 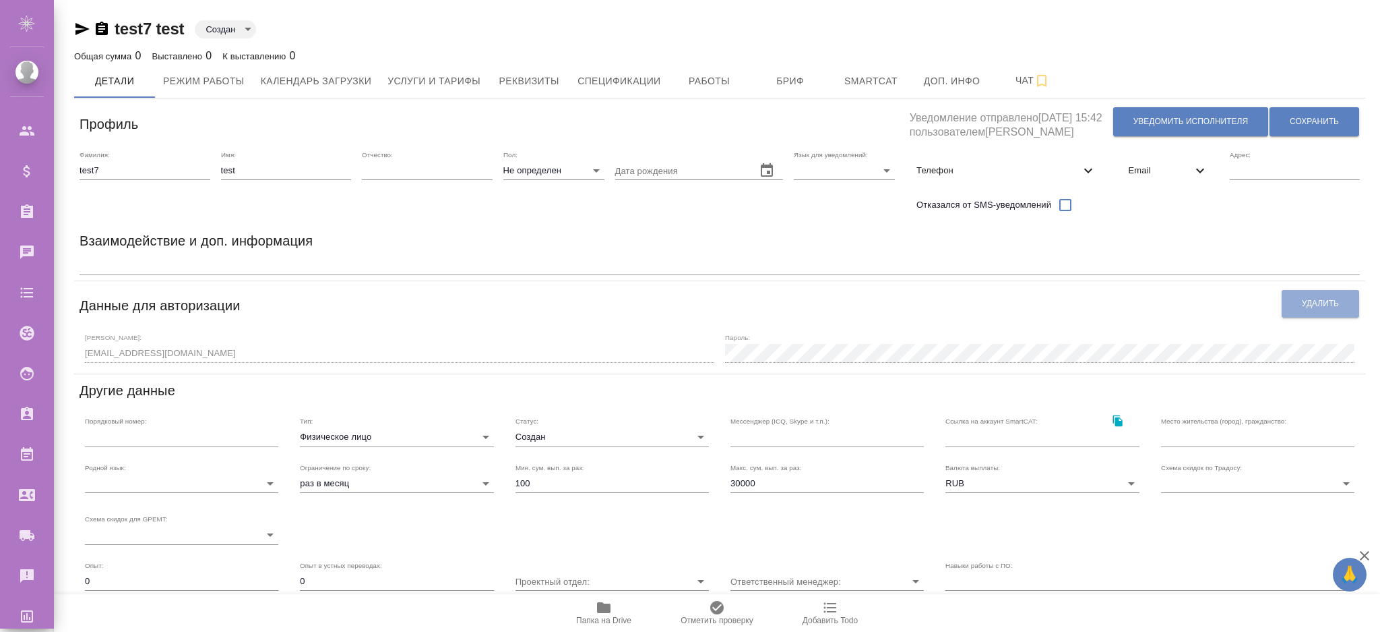 What do you see at coordinates (1169, 171) in the screenshot?
I see `div: Email` at bounding box center [1169, 171].